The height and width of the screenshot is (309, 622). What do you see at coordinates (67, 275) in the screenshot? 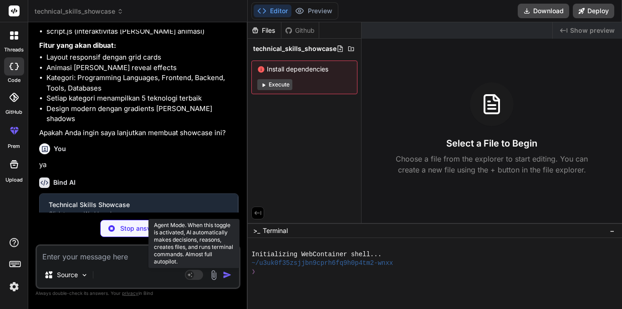
I see `p: Source` at bounding box center [67, 275].